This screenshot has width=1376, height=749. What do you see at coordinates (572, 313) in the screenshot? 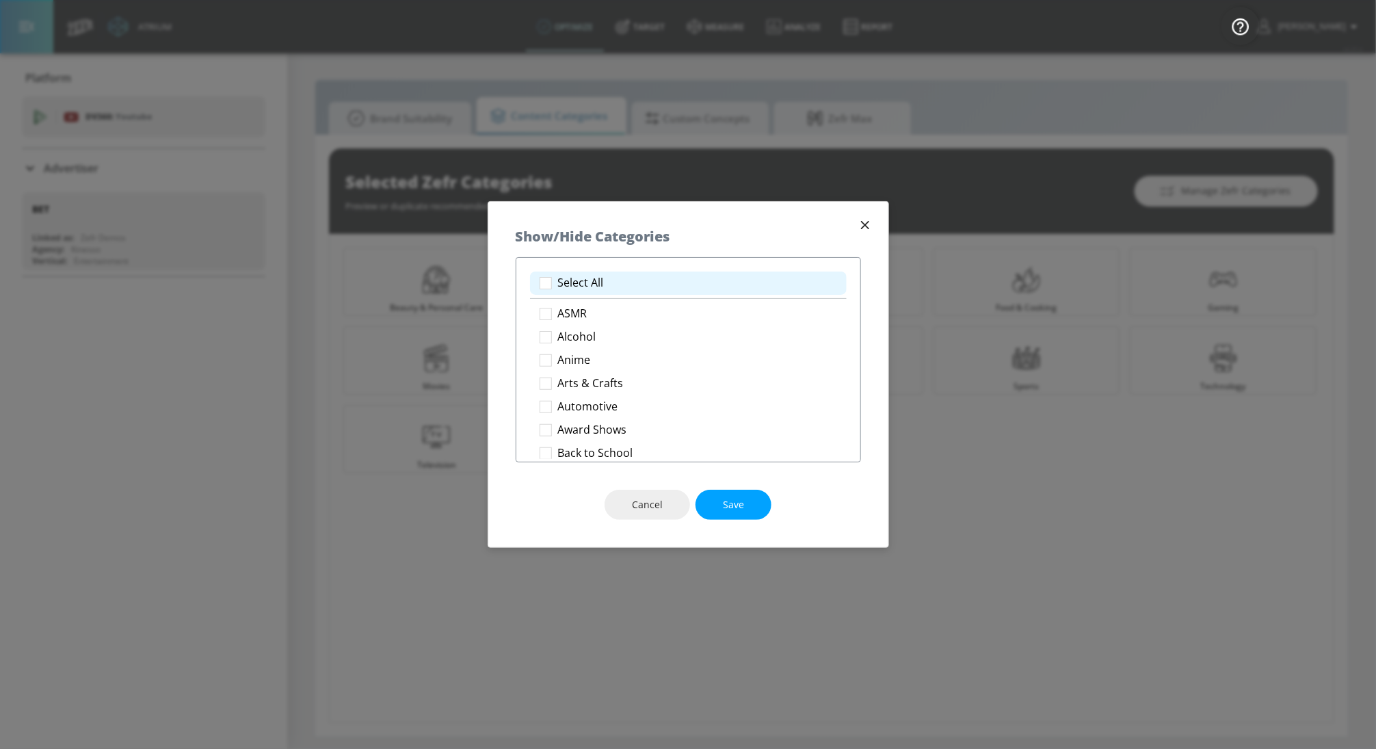
I see `p: ASMR` at bounding box center [572, 313].